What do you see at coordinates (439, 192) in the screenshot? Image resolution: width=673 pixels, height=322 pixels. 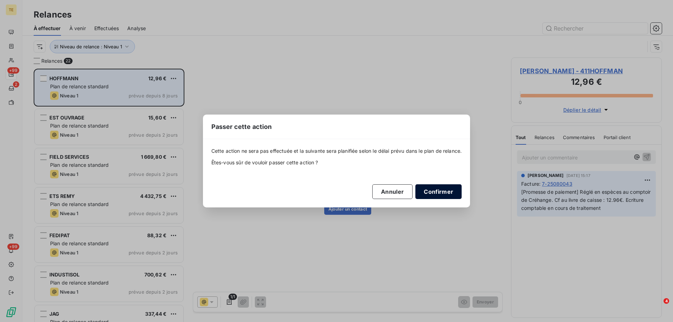 I see `button: Confirmer` at bounding box center [439, 192].